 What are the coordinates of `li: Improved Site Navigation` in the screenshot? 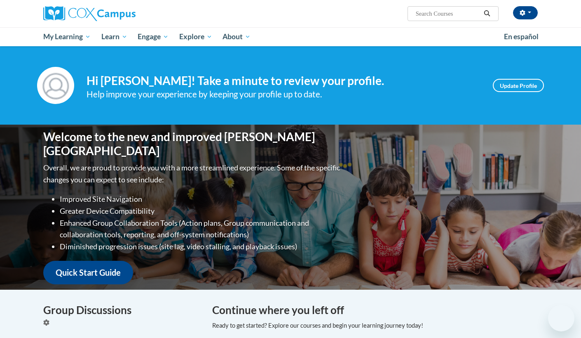 It's located at (201, 199).